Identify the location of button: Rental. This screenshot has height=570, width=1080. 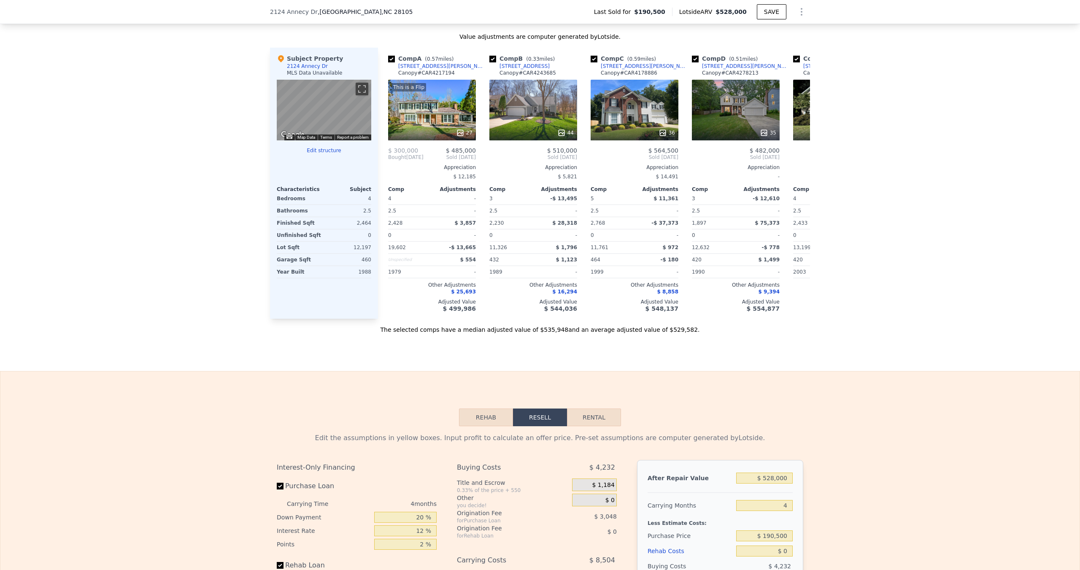
(594, 418).